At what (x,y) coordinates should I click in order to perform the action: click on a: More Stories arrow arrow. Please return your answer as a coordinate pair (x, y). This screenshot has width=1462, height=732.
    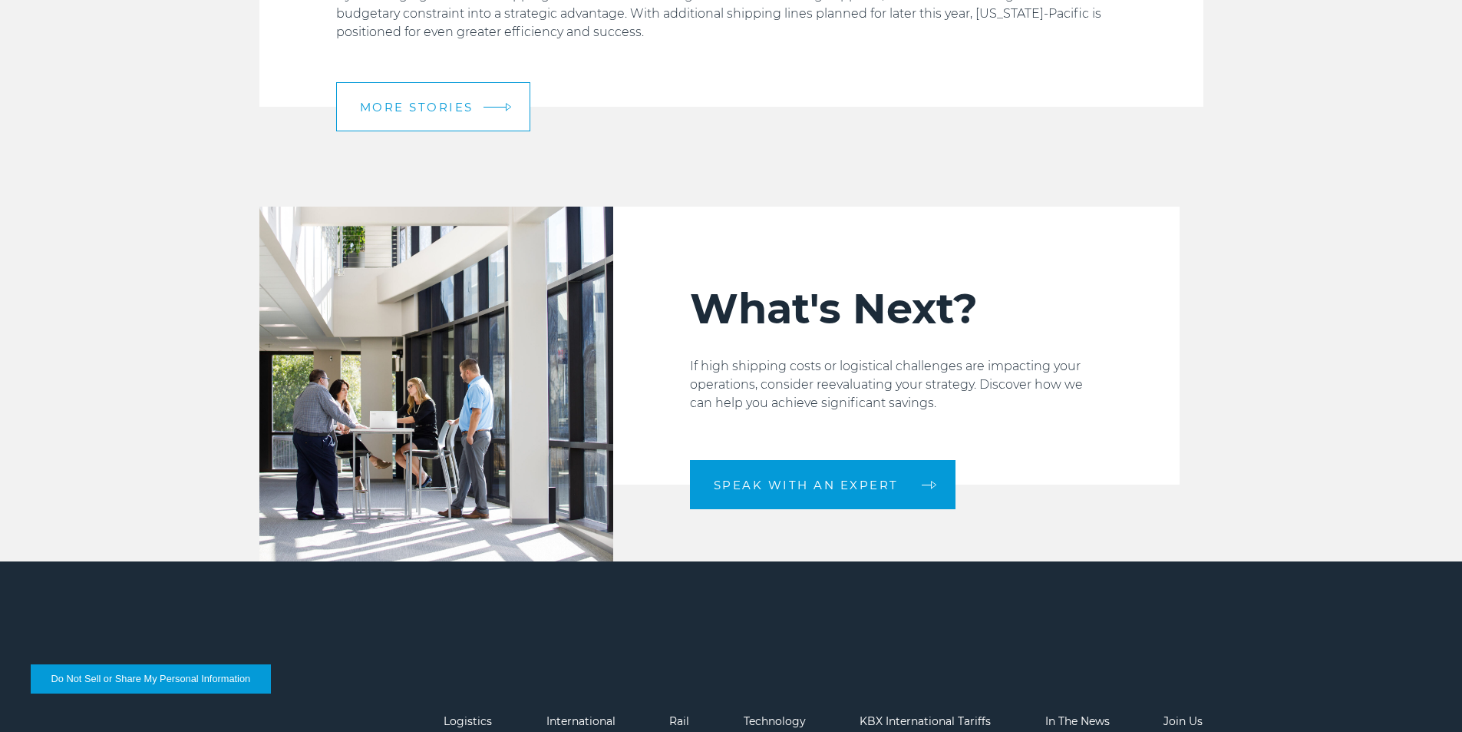
    Looking at the image, I should click on (433, 107).